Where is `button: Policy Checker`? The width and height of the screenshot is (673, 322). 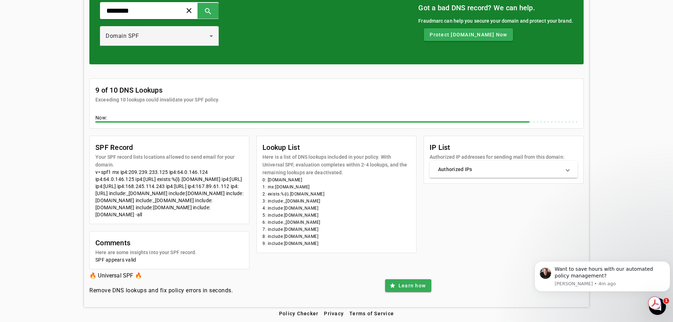
button: Policy Checker is located at coordinates (299, 313).